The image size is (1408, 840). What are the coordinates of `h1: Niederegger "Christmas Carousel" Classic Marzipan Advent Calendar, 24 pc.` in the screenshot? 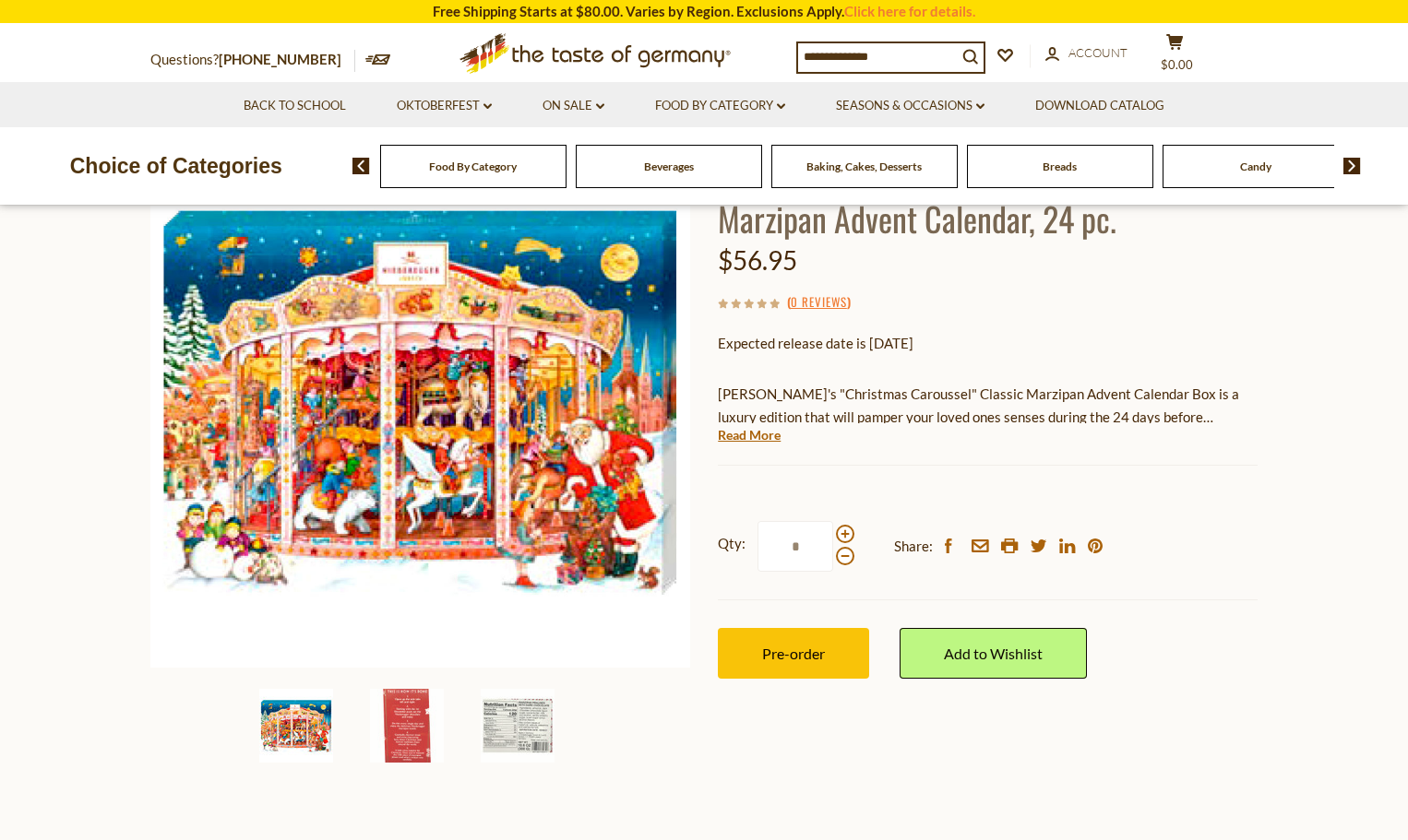 It's located at (987, 198).